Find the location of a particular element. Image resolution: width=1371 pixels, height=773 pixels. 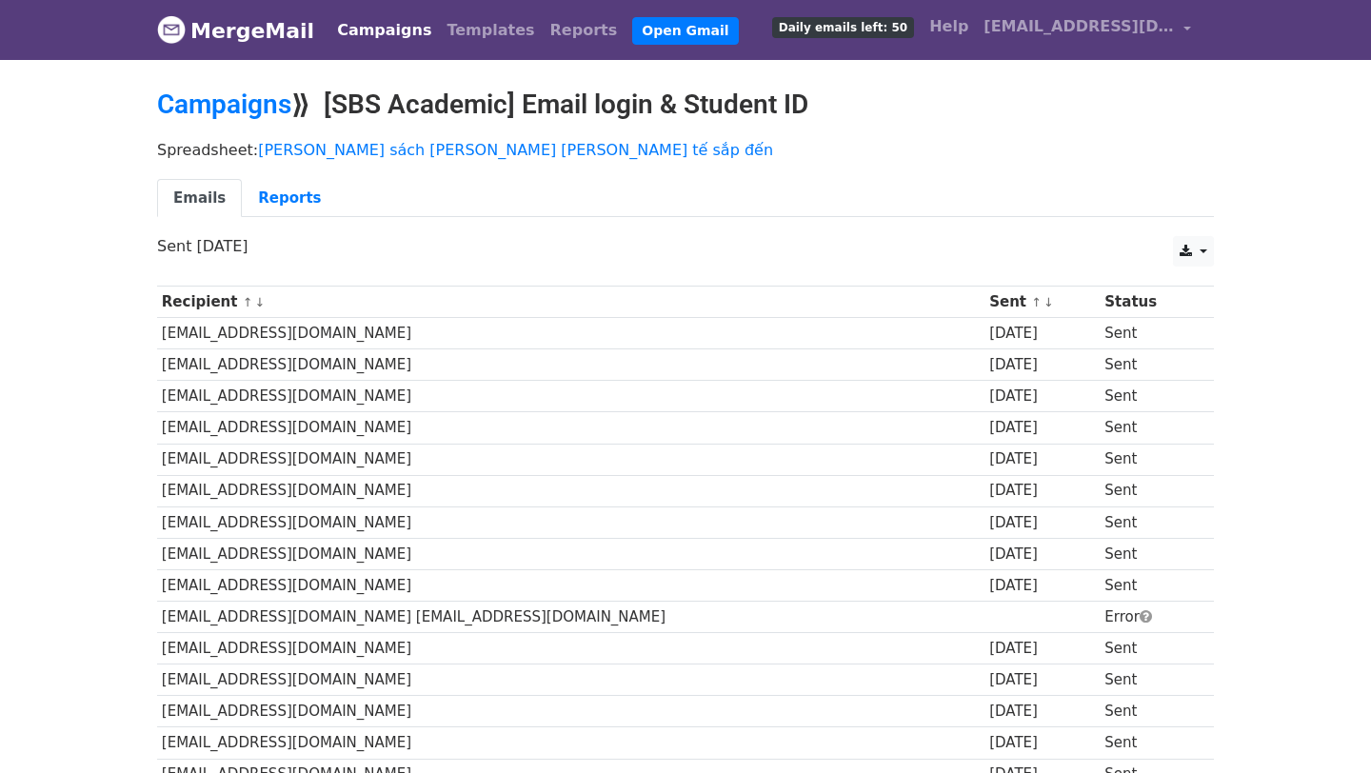

a: Emails is located at coordinates (199, 198).